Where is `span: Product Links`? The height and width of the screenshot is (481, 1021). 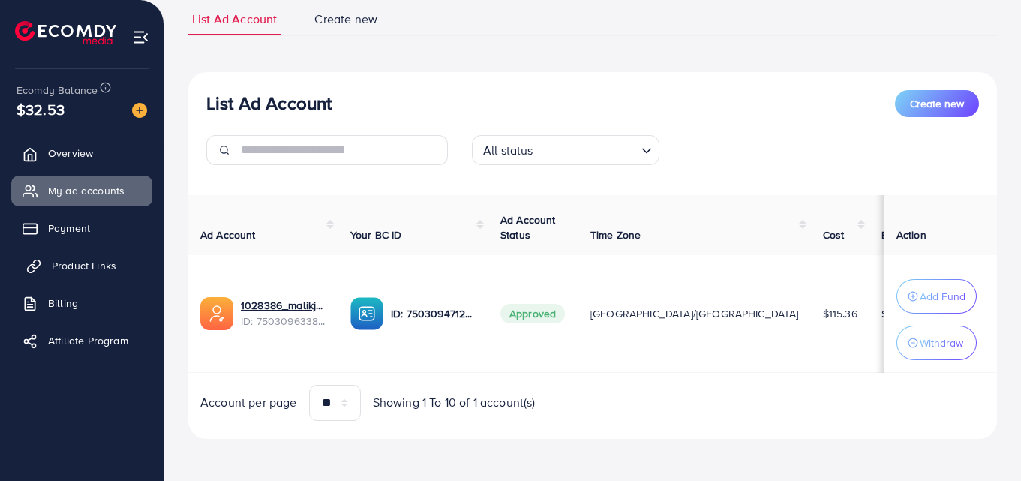
span: Product Links is located at coordinates (84, 266).